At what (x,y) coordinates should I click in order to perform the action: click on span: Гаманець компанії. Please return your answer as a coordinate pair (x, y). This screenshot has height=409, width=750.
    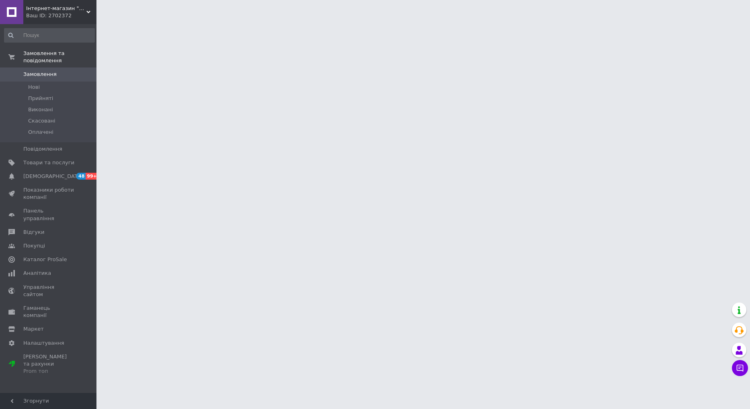
    Looking at the image, I should click on (49, 312).